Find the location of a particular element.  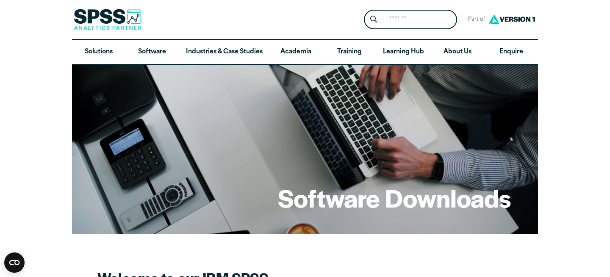

img: SPSS Analytics Partner is located at coordinates (108, 19).